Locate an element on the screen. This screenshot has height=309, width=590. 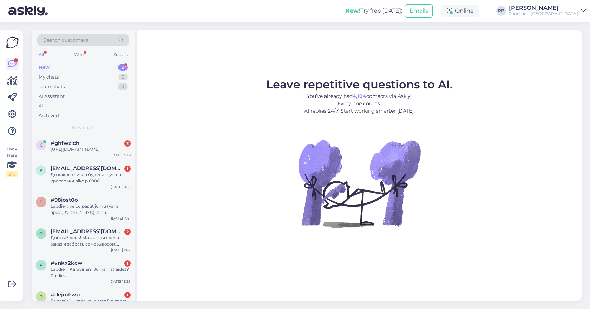
div: Socials is located at coordinates (120, 55).